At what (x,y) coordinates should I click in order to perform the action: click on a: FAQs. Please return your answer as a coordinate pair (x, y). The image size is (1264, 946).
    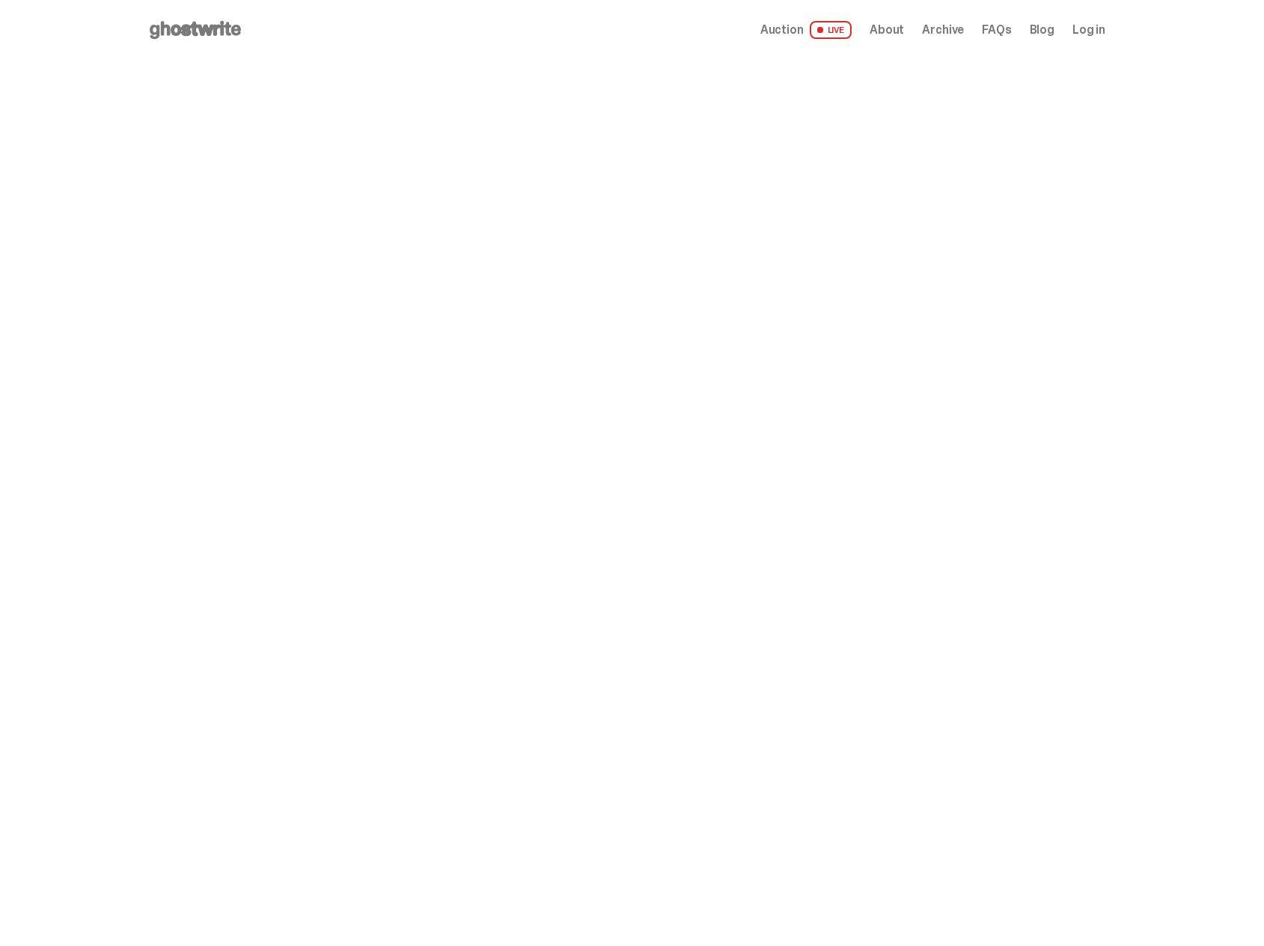
    Looking at the image, I should click on (996, 30).